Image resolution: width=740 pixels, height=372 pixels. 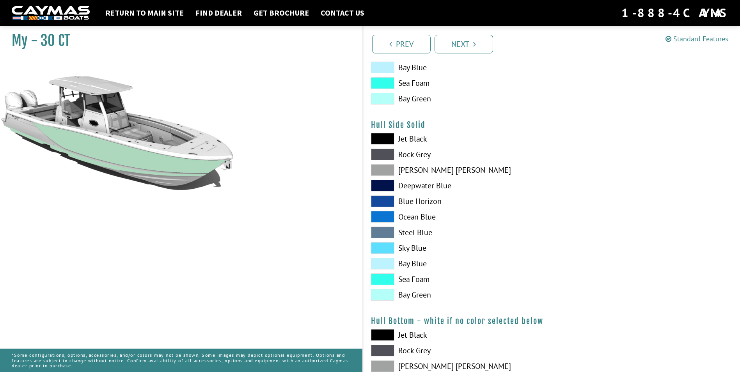 I want to click on a: Standard Features, so click(x=697, y=39).